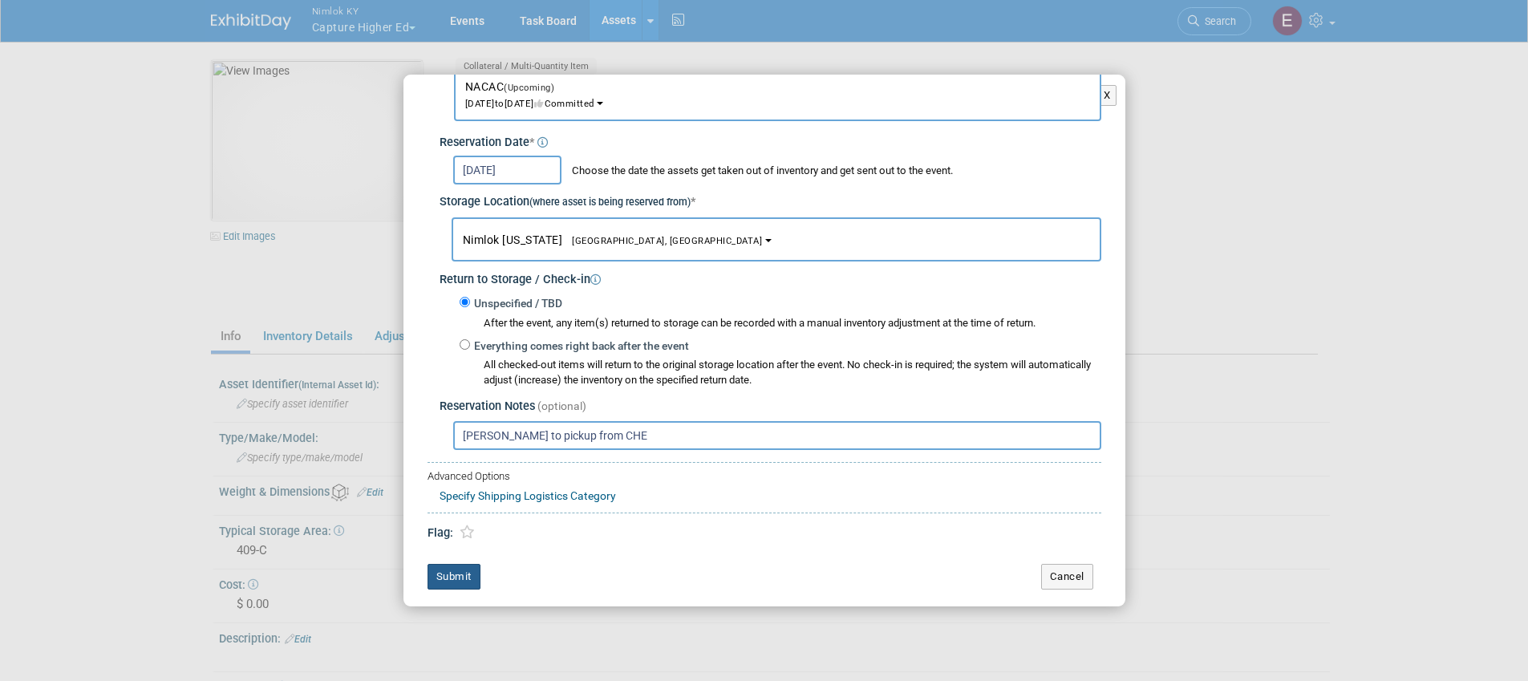  What do you see at coordinates (561, 406) in the screenshot?
I see `span: (optional)` at bounding box center [561, 406].